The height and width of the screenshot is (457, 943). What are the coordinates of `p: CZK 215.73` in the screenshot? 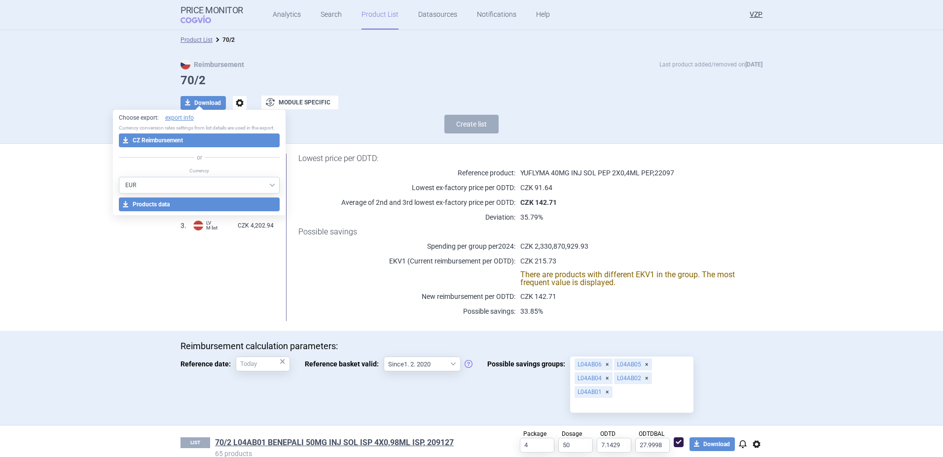 It's located at (626, 261).